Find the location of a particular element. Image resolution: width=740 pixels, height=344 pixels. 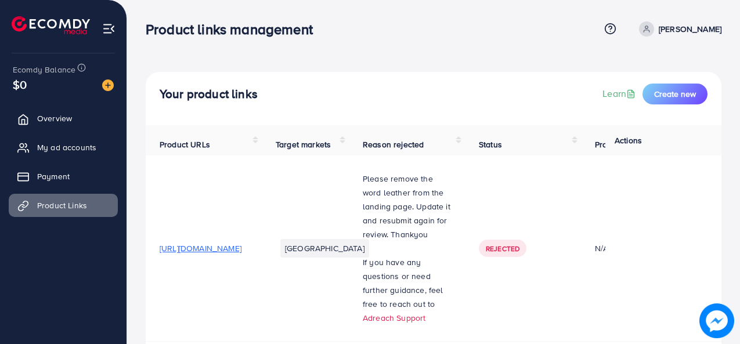

h4: Your product links is located at coordinates (208, 94).